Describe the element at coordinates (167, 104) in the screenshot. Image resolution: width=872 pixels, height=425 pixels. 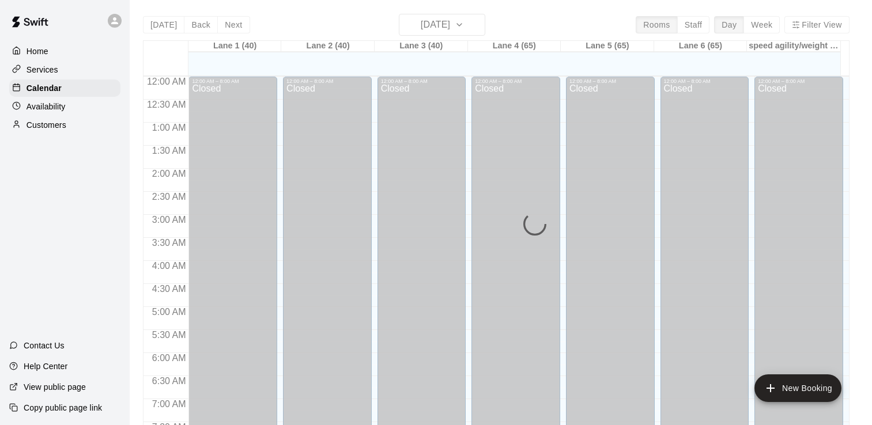
I see `span: 12:30 AM` at that location.